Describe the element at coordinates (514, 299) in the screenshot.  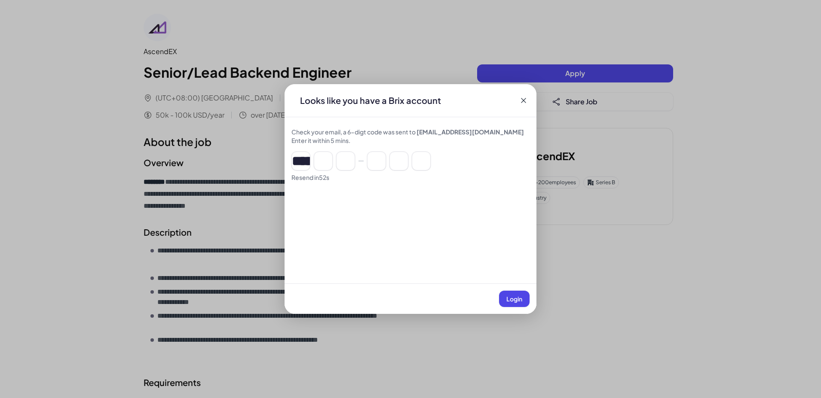
I see `button: Login` at that location.